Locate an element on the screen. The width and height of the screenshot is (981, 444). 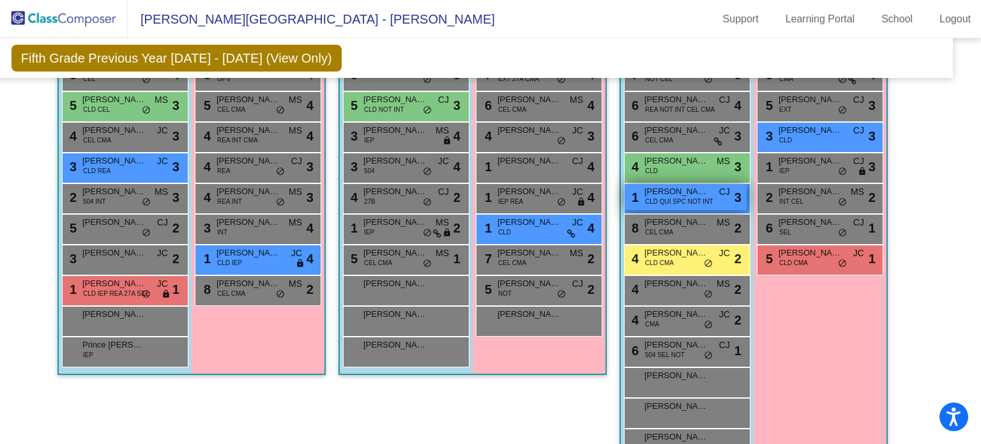
span: CLD IEP REA 27A SEL is located at coordinates (116, 293).